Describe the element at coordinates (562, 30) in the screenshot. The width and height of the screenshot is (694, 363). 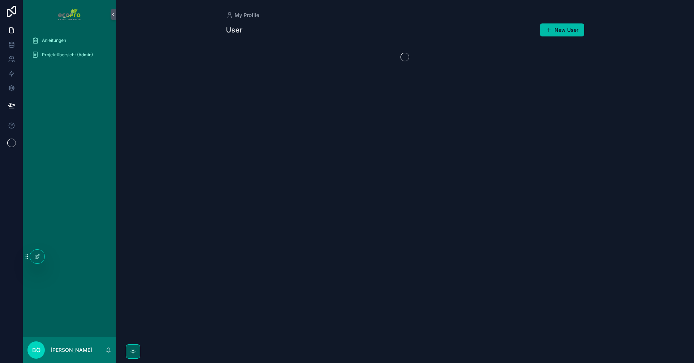
I see `button: New User` at that location.